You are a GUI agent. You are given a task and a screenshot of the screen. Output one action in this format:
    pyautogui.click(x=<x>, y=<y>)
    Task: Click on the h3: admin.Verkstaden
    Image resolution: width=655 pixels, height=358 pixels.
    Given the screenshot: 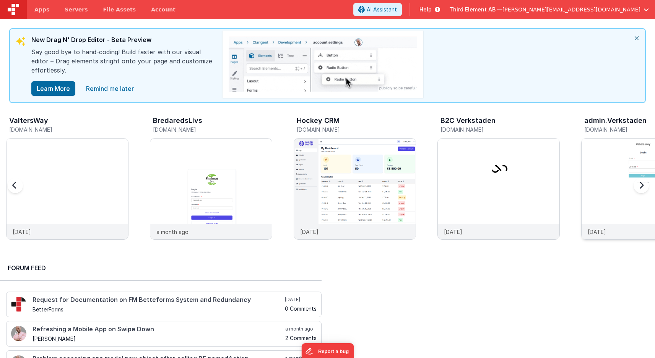 What is the action you would take?
    pyautogui.click(x=615, y=121)
    